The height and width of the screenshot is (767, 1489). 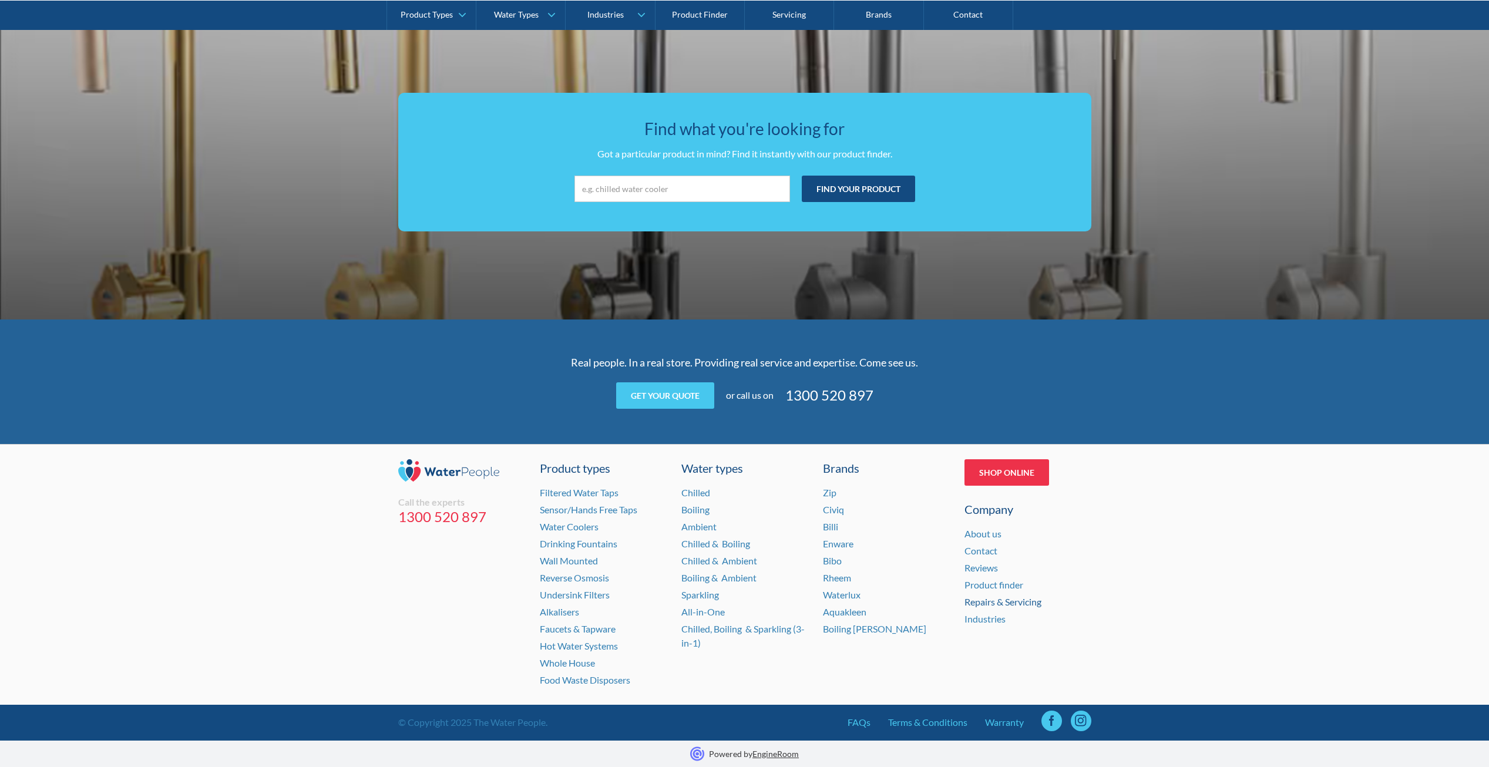 I want to click on a: Alkalisers, so click(x=559, y=611).